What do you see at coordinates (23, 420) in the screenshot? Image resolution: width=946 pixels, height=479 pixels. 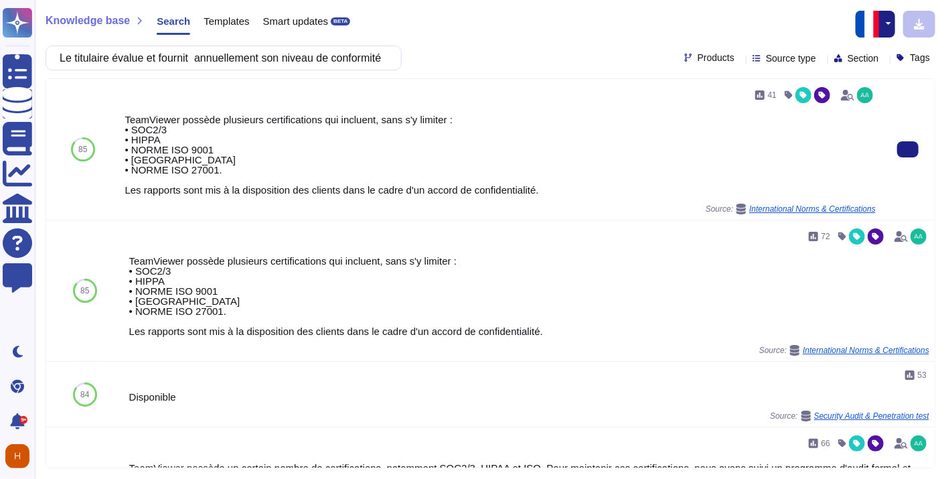 I see `div: 9+` at bounding box center [23, 420].